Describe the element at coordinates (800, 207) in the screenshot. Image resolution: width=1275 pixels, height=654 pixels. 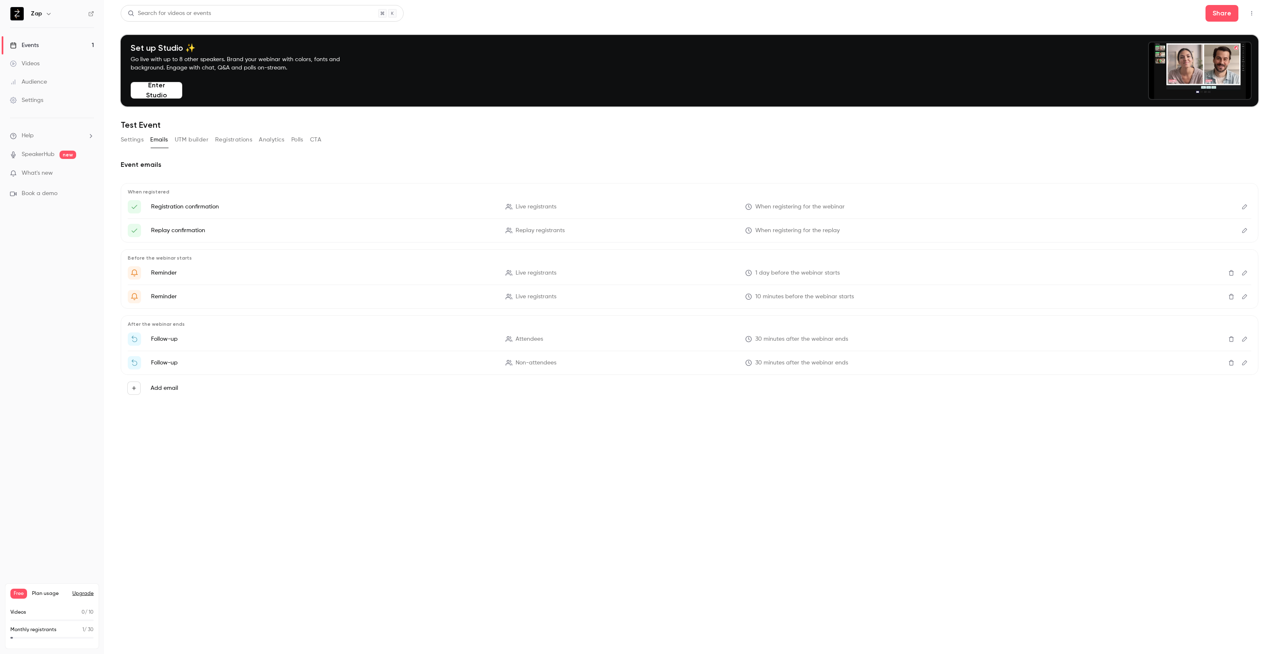
I see `span: When registering for the webinar` at that location.